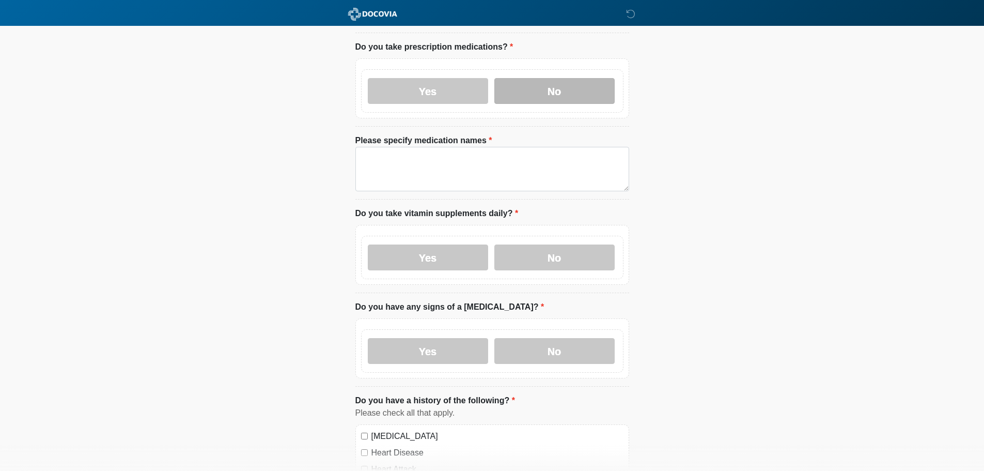 The height and width of the screenshot is (471, 984). Describe the element at coordinates (492, 413) in the screenshot. I see `div: Please check all that apply.` at that location.